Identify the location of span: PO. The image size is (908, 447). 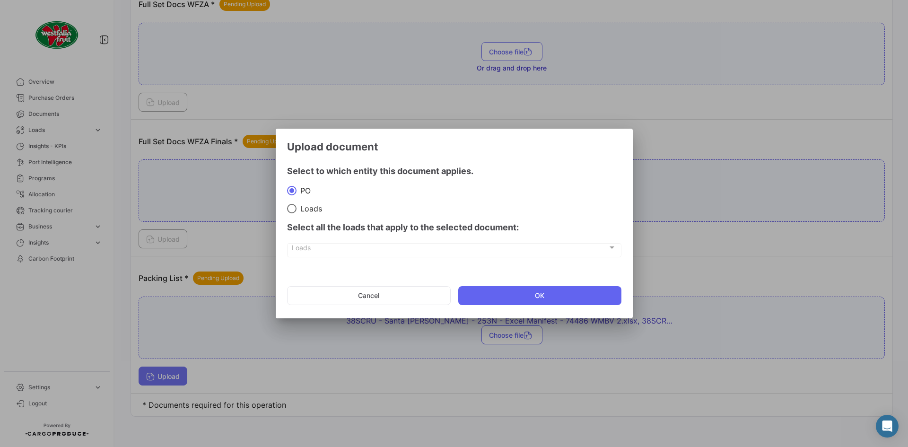
(304, 191).